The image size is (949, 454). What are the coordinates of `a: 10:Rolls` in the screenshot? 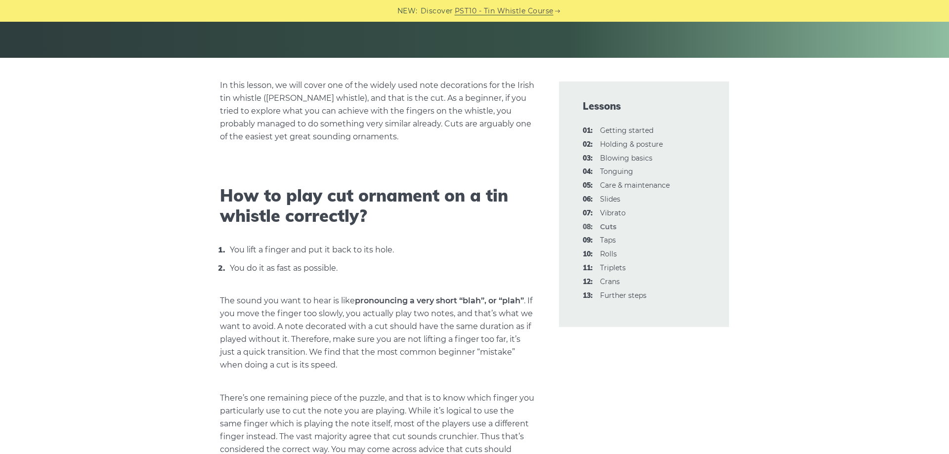 It's located at (609, 254).